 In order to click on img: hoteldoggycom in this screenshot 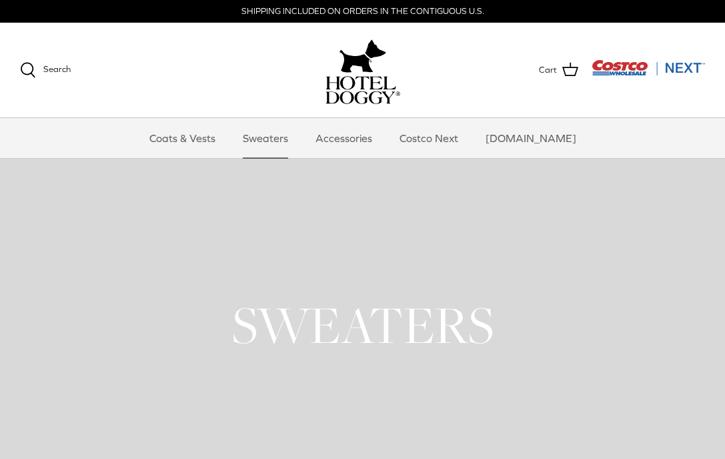, I will do `click(363, 90)`.